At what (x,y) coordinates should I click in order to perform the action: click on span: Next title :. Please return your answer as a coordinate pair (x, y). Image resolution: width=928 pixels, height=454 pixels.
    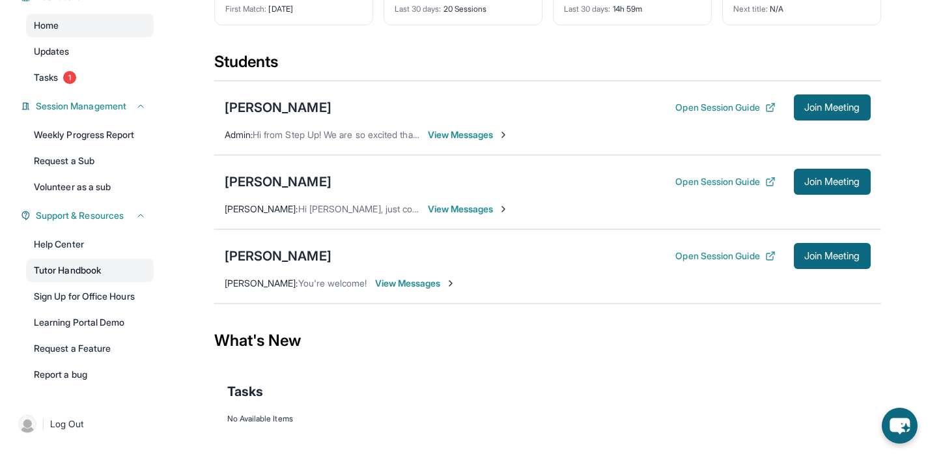
    Looking at the image, I should click on (751, 8).